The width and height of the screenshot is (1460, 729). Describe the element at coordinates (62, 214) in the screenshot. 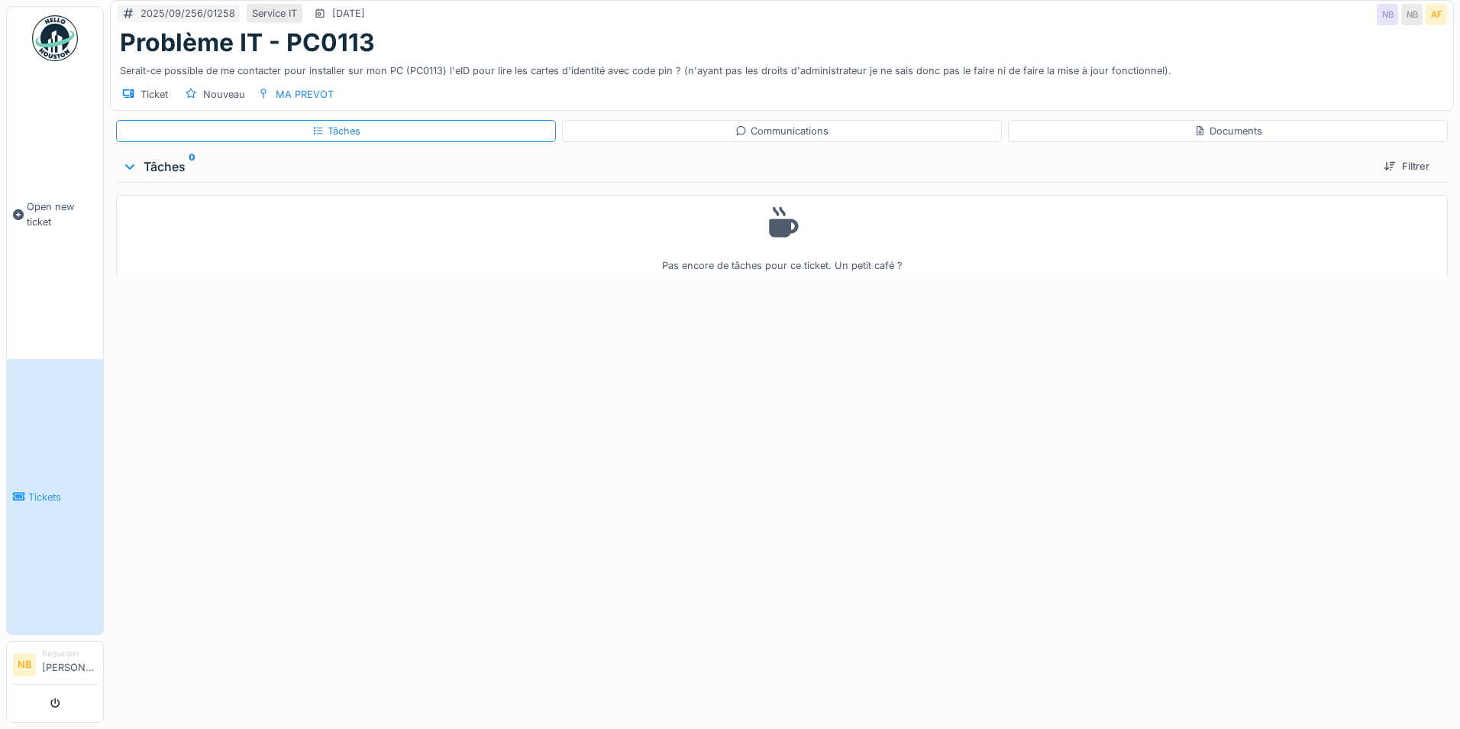

I see `span: Open new ticket` at that location.